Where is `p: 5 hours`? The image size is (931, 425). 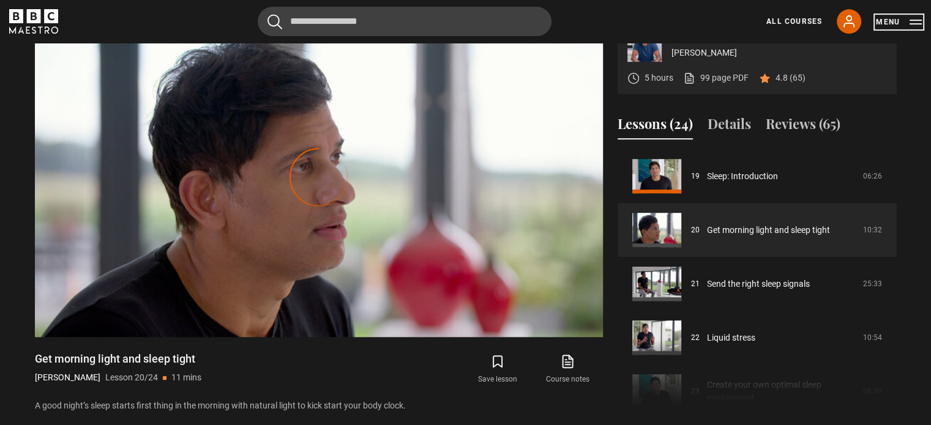
p: 5 hours is located at coordinates (659, 78).